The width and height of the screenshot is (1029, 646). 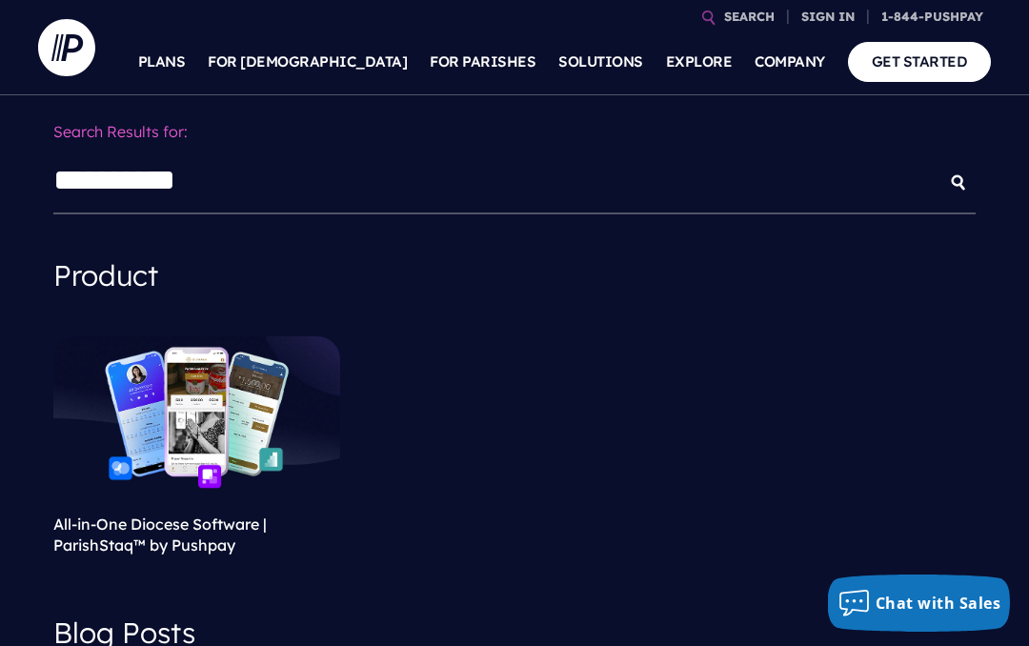 What do you see at coordinates (699, 62) in the screenshot?
I see `a: EXPLORE` at bounding box center [699, 62].